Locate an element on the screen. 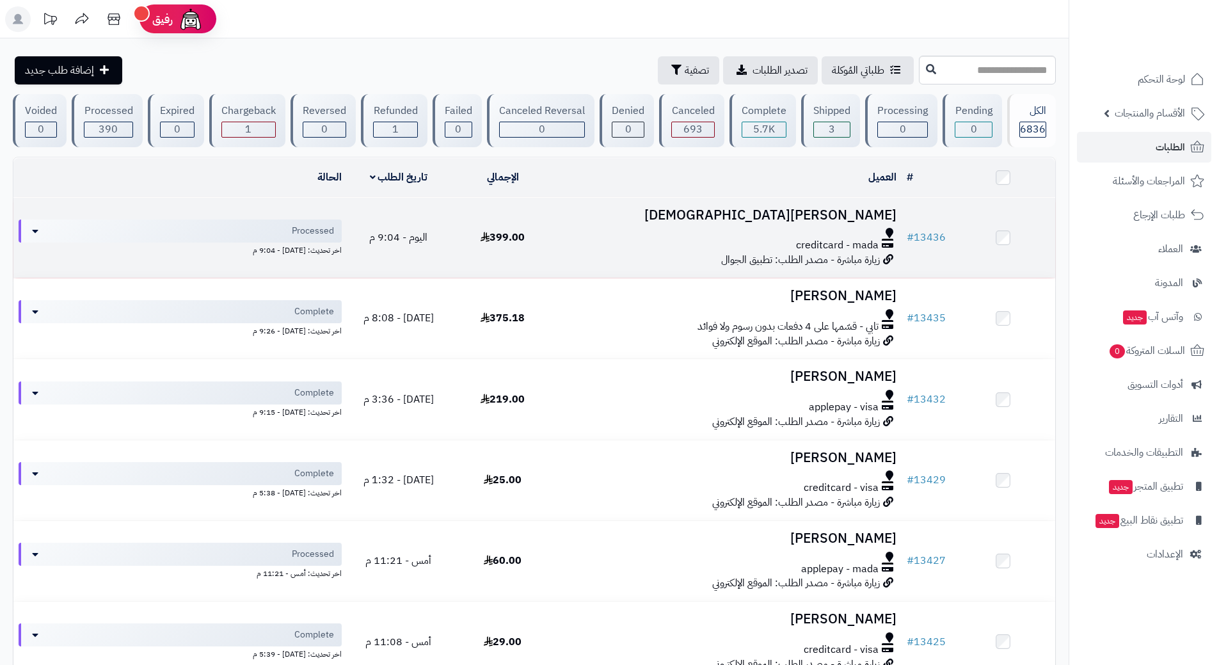 This screenshot has height=665, width=1219. span: أمس - 11:08 م is located at coordinates (398, 642).